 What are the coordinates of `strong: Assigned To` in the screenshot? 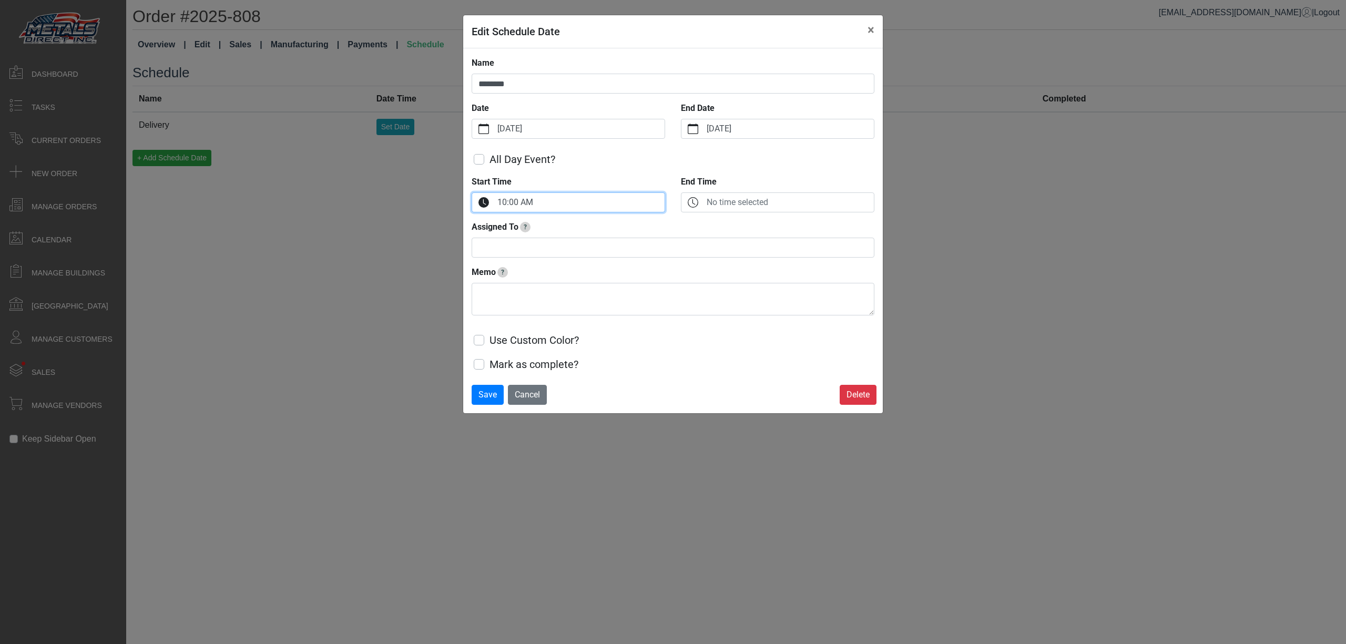 It's located at (495, 227).